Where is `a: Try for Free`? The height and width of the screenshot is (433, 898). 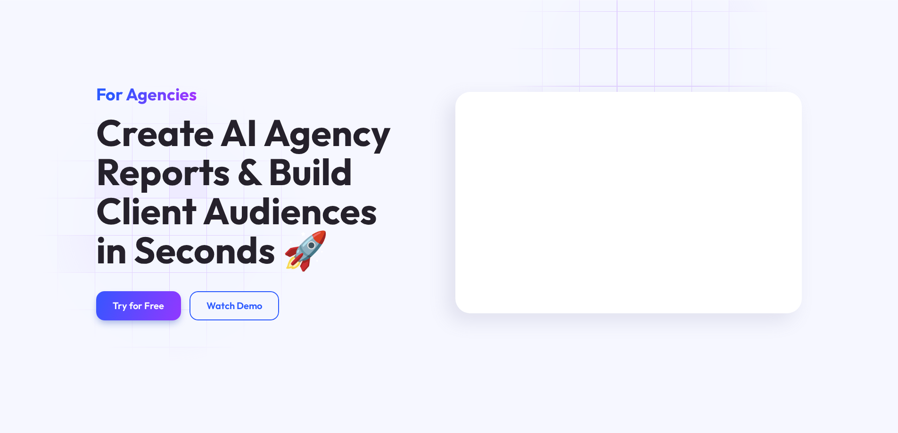
a: Try for Free is located at coordinates (139, 306).